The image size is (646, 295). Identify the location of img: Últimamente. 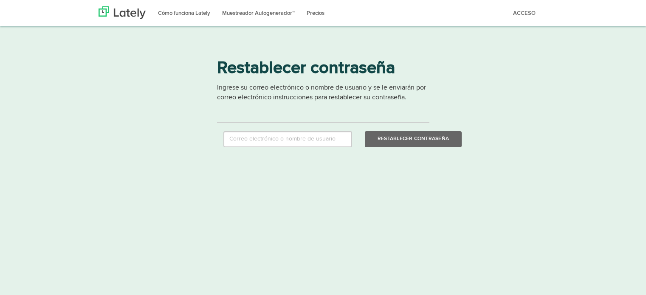
(122, 13).